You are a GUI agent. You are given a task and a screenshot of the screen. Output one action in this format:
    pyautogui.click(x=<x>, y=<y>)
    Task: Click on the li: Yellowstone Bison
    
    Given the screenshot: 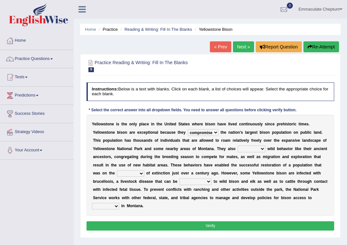 What is the action you would take?
    pyautogui.click(x=213, y=29)
    